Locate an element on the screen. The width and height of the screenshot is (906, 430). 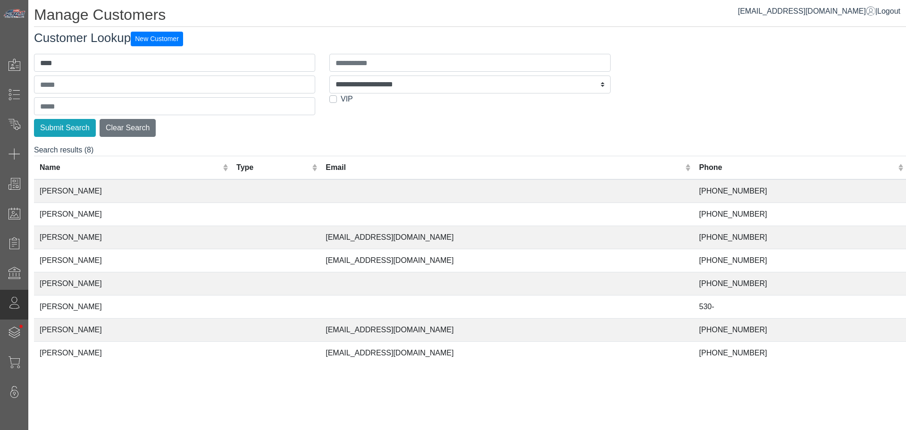
div: Email is located at coordinates (504, 168).